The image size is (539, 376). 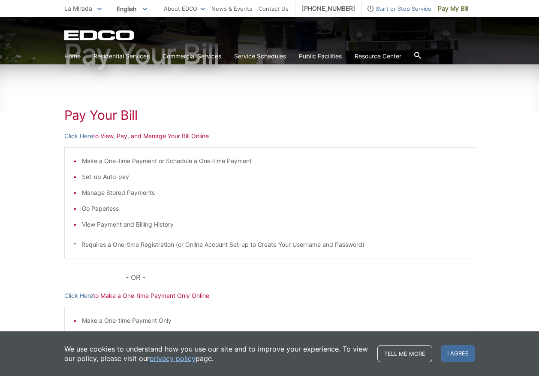 I want to click on span: English, so click(x=132, y=9).